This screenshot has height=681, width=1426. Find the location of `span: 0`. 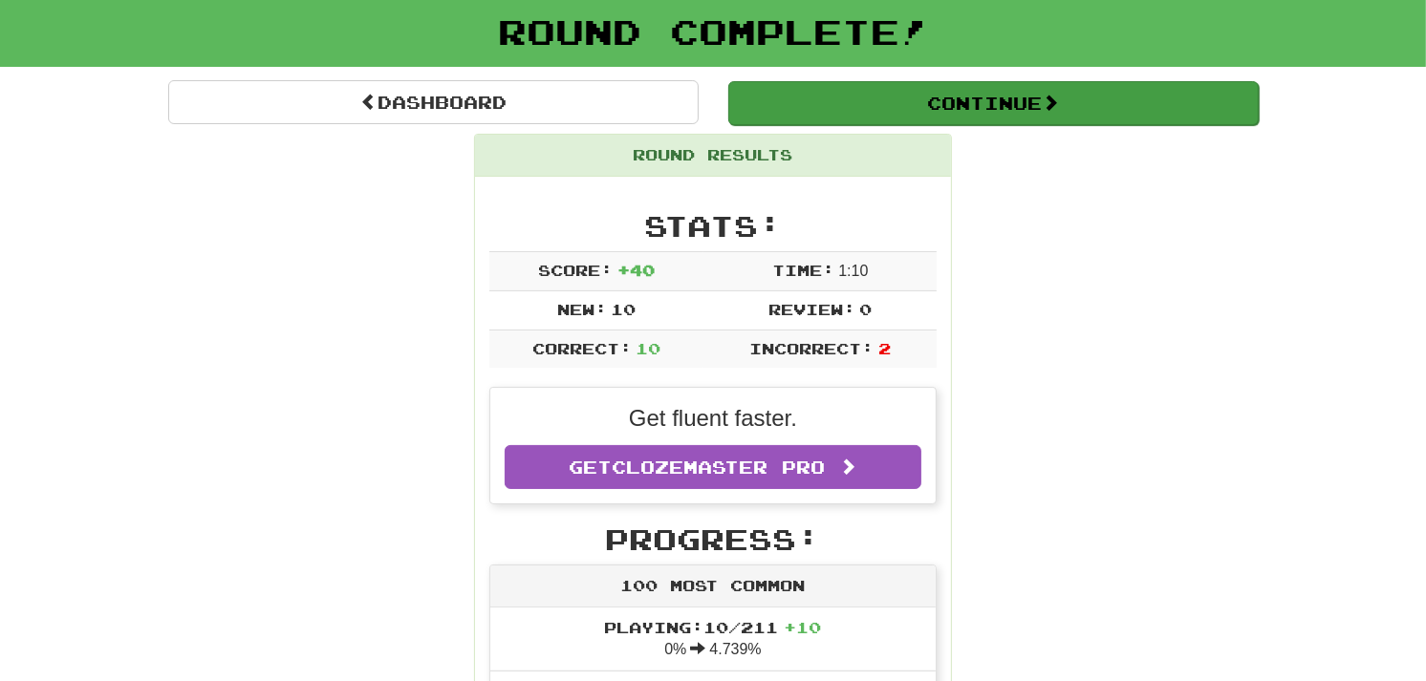

span: 0 is located at coordinates (865, 309).